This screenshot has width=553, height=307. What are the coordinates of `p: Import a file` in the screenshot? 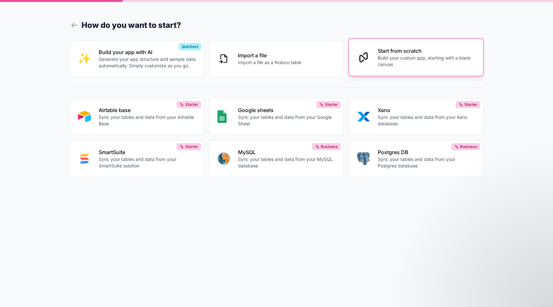 It's located at (270, 55).